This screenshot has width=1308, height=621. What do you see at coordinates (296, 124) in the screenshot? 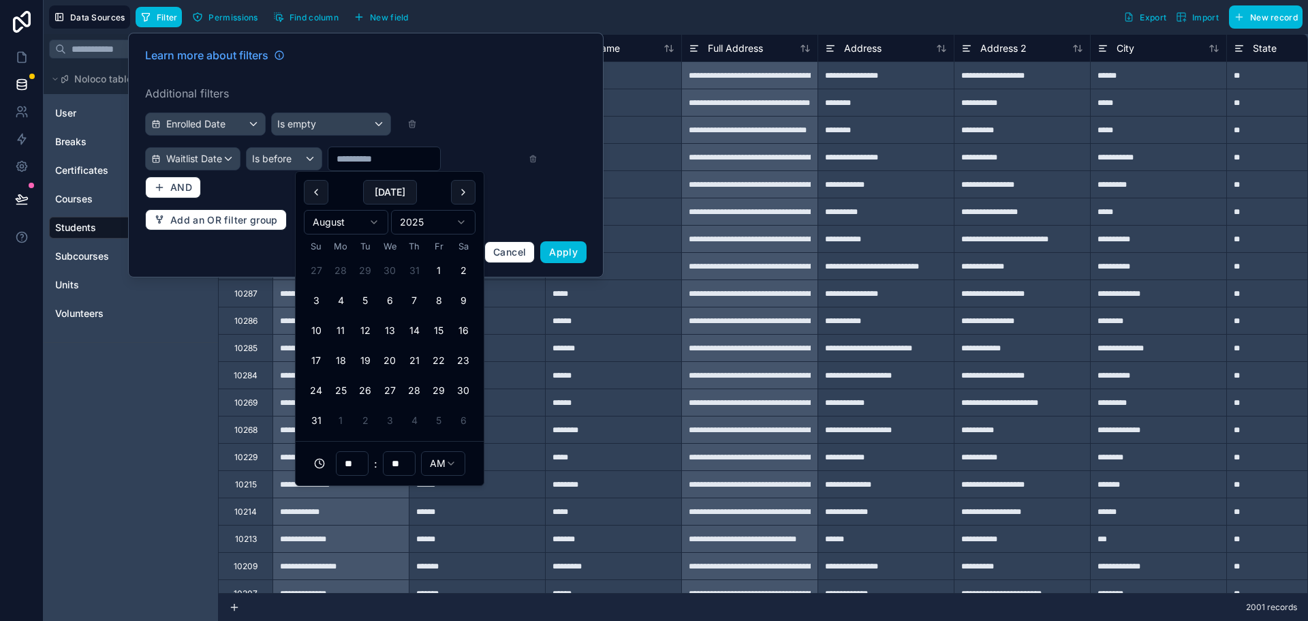
I see `span: Is empty` at bounding box center [296, 124].